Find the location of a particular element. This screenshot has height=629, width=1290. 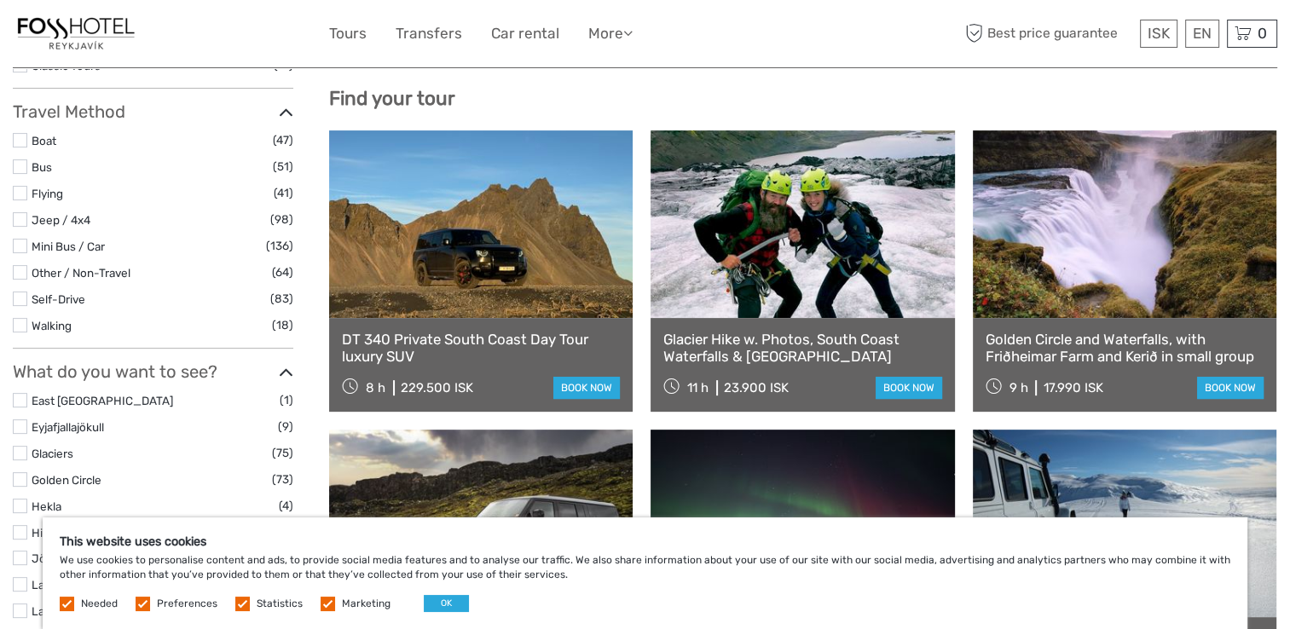

label: Needed is located at coordinates (99, 604).